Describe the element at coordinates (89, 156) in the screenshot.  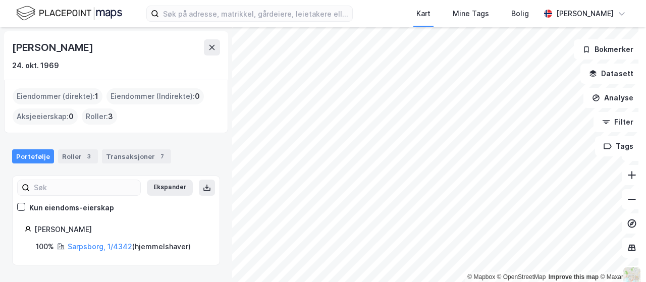
I see `div: 3` at that location.